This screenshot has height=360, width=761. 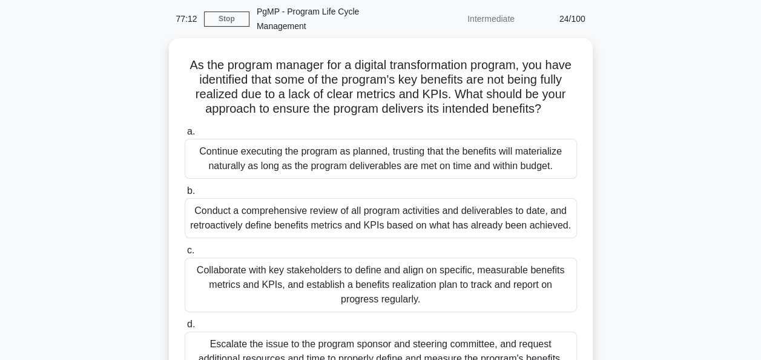 What do you see at coordinates (227, 19) in the screenshot?
I see `a: Stop` at bounding box center [227, 19].